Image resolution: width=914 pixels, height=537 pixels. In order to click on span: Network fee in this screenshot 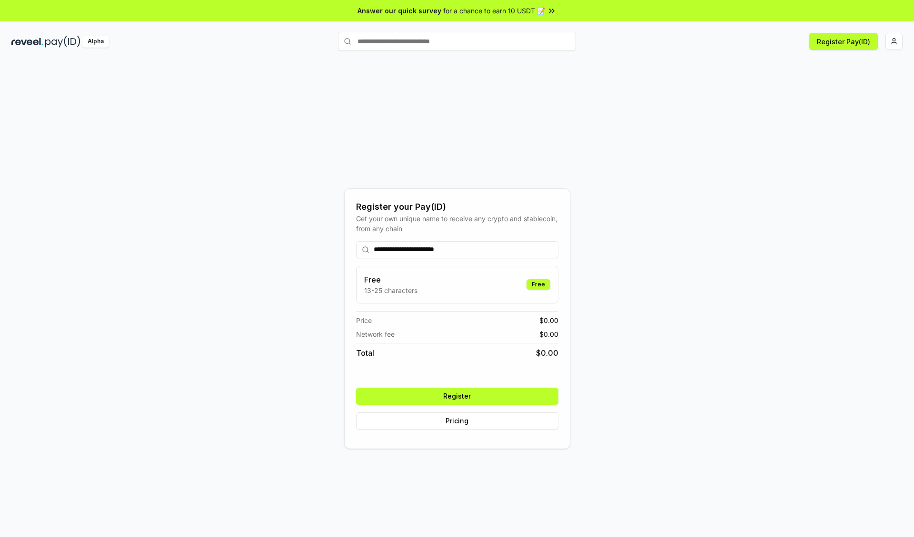, I will do `click(375, 334)`.